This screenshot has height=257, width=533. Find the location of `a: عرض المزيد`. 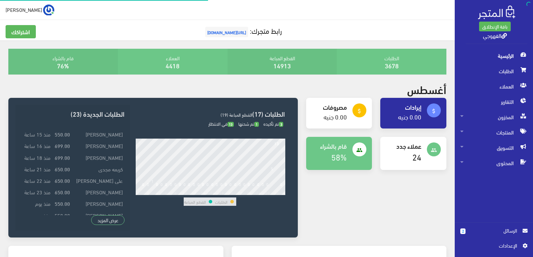

a: عرض المزيد is located at coordinates (108, 220).